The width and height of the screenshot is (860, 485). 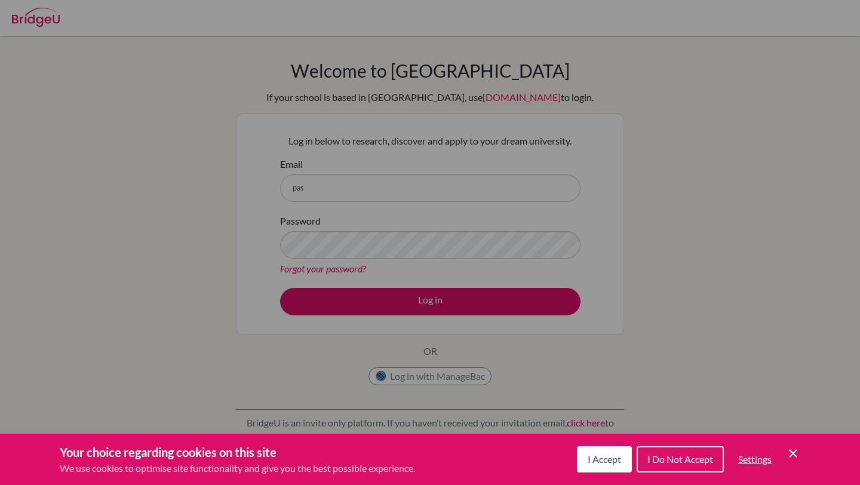 I want to click on h3: Your choice regarding cookies on this site, so click(x=237, y=452).